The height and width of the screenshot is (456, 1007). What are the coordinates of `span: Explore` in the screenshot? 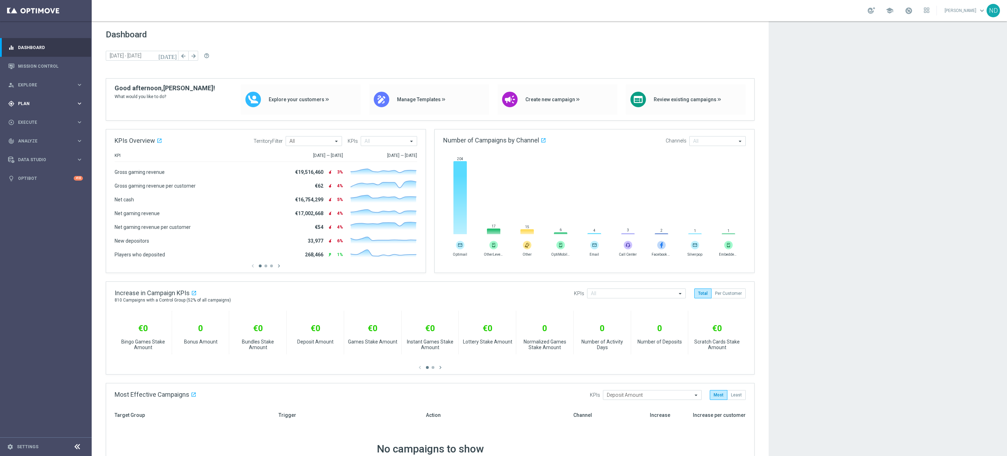 It's located at (47, 85).